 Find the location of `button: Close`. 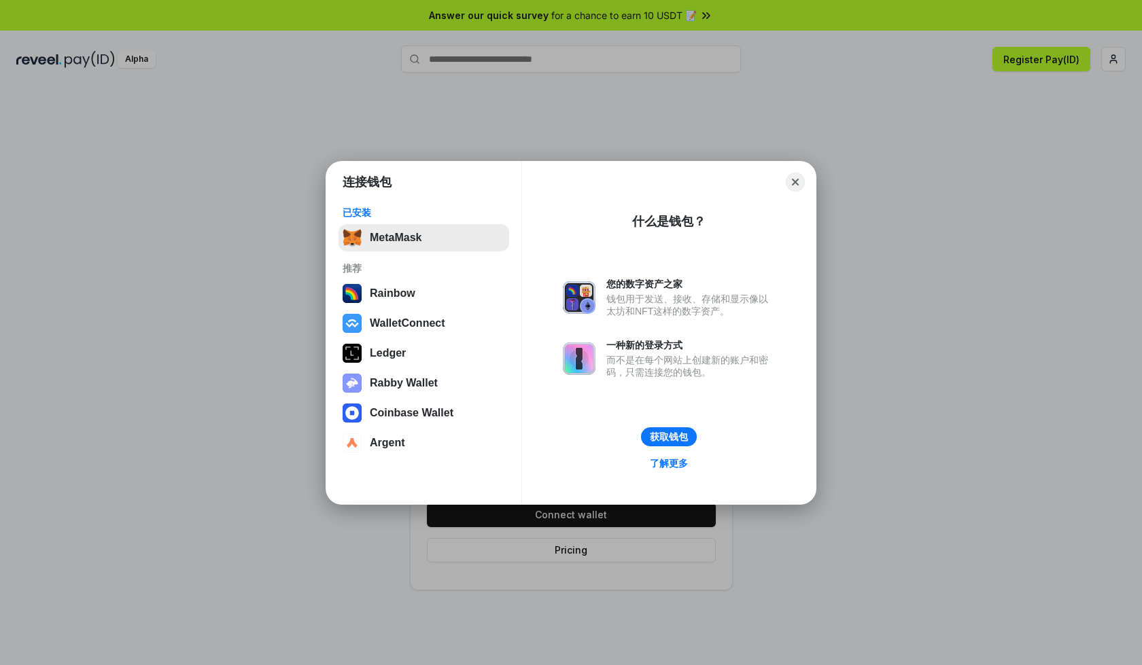

button: Close is located at coordinates (795, 182).